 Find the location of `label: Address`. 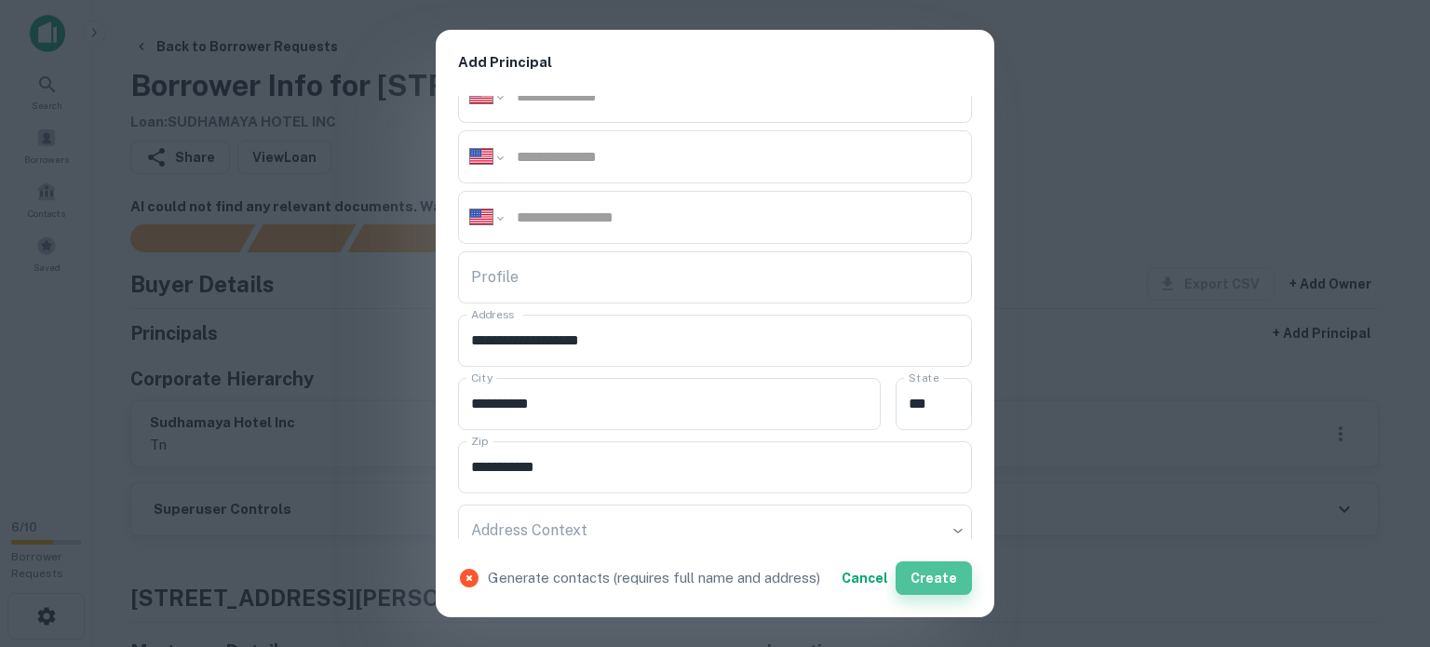

label: Address is located at coordinates (493, 314).